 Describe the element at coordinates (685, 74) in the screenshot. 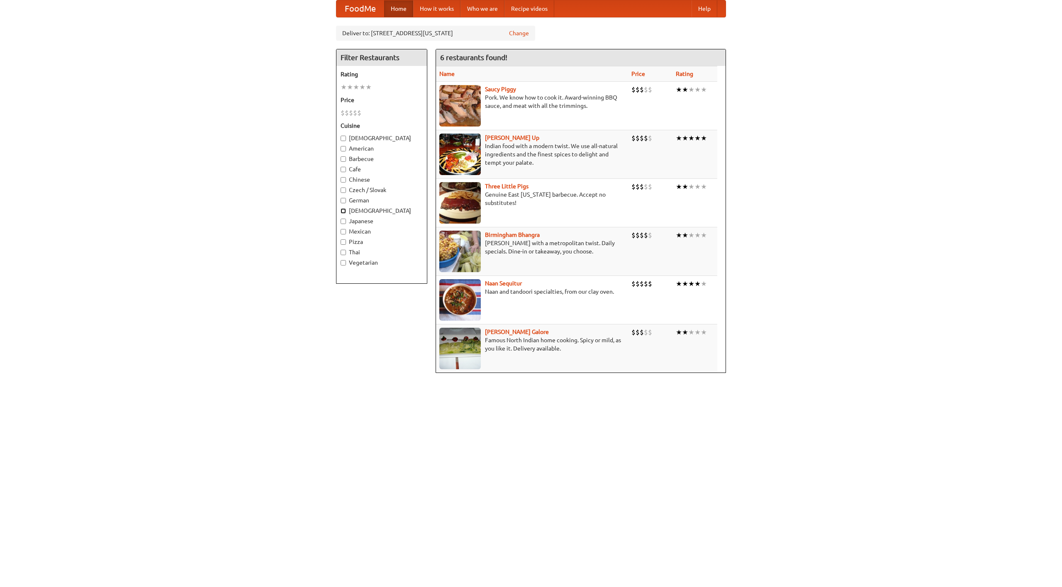

I see `a: Rating` at that location.